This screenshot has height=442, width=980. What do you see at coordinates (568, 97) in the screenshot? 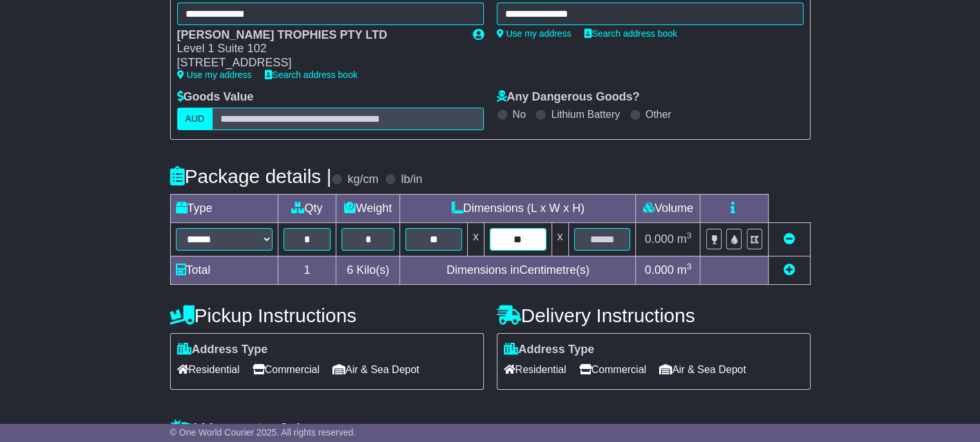
I see `label: Any Dangerous Goods?` at bounding box center [568, 97].